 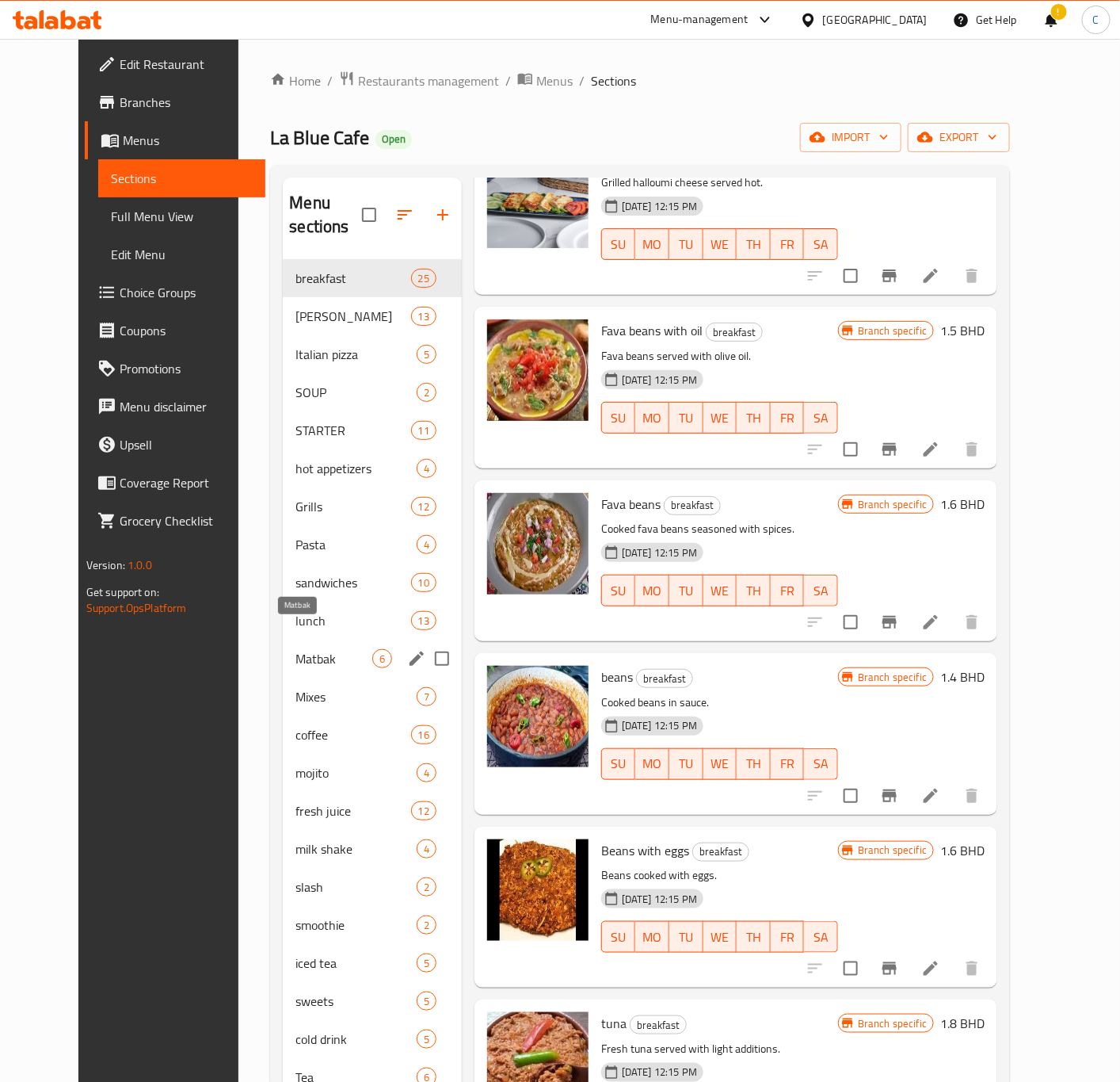 What do you see at coordinates (372, 848) in the screenshot?
I see `div: milk shake4` at bounding box center [372, 848].